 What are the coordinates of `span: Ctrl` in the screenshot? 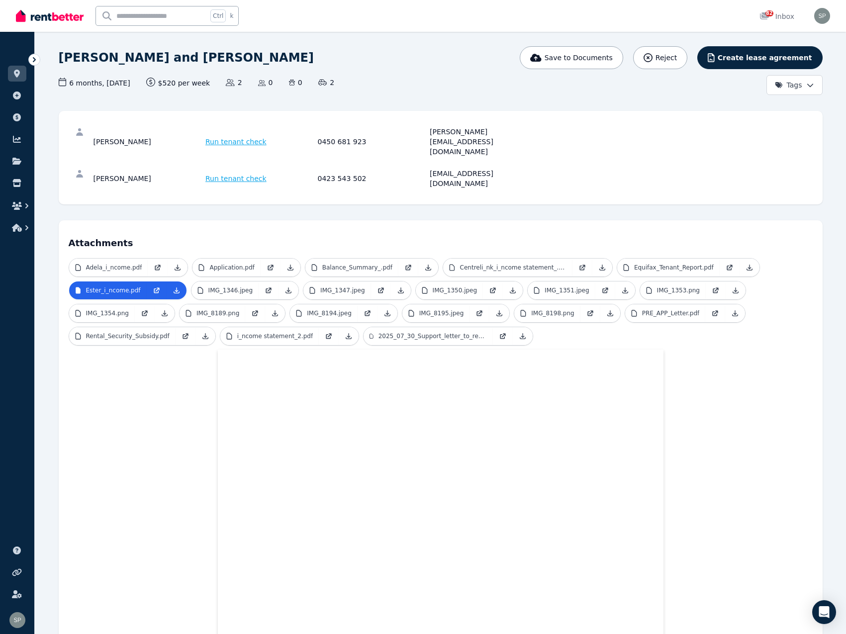 It's located at (218, 16).